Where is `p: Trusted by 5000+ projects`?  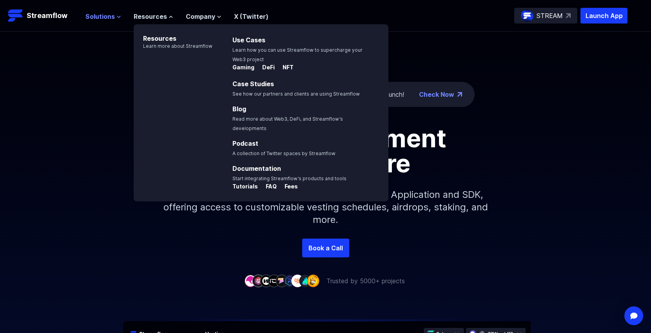
p: Trusted by 5000+ projects is located at coordinates (366, 281).